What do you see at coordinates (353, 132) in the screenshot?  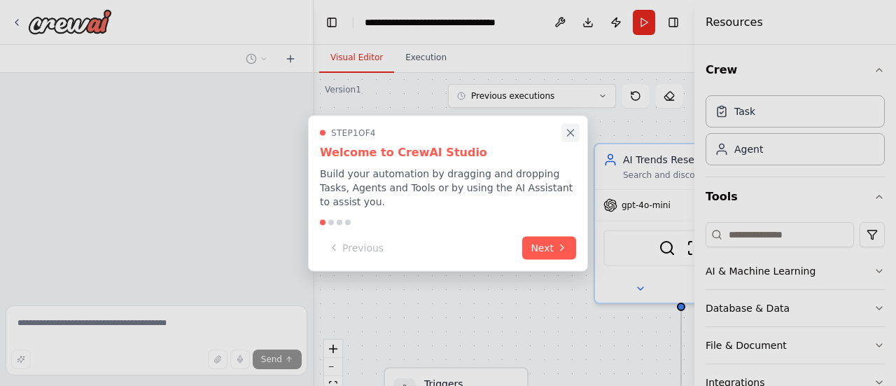 I see `span: Step 1 of 4` at bounding box center [353, 132].